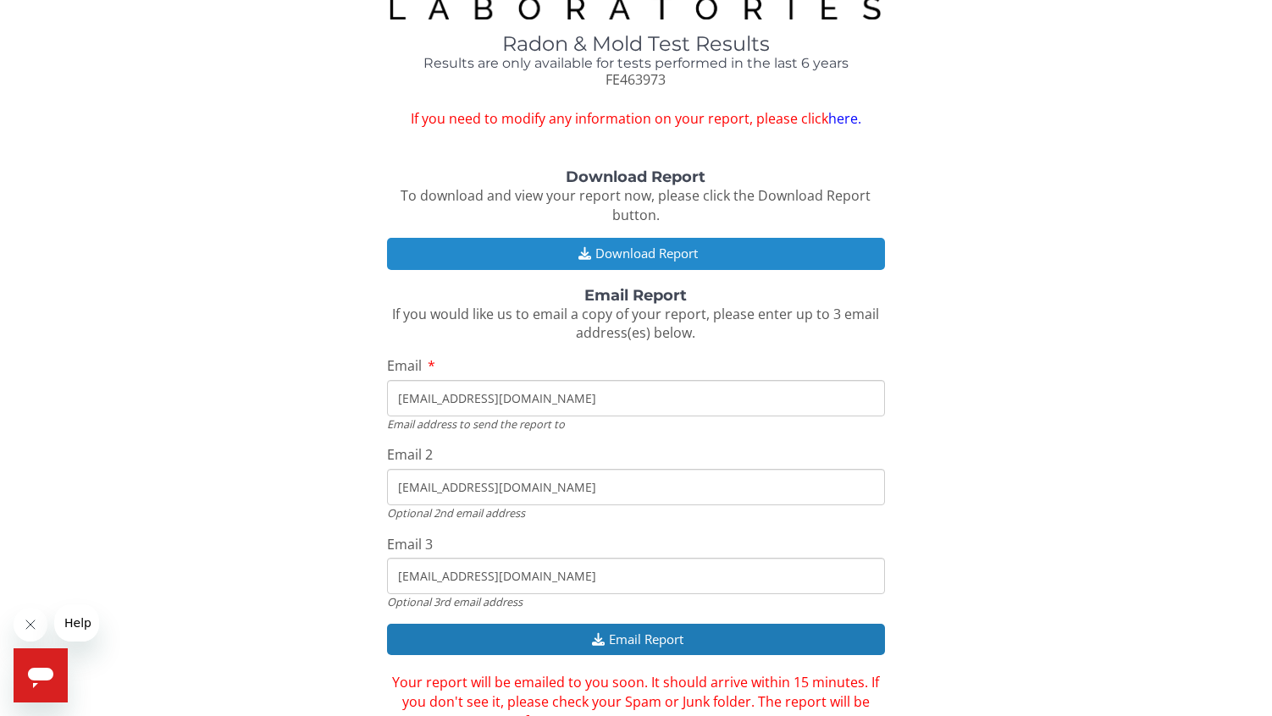 The width and height of the screenshot is (1272, 716). I want to click on div: Email address to send the report to, so click(636, 424).